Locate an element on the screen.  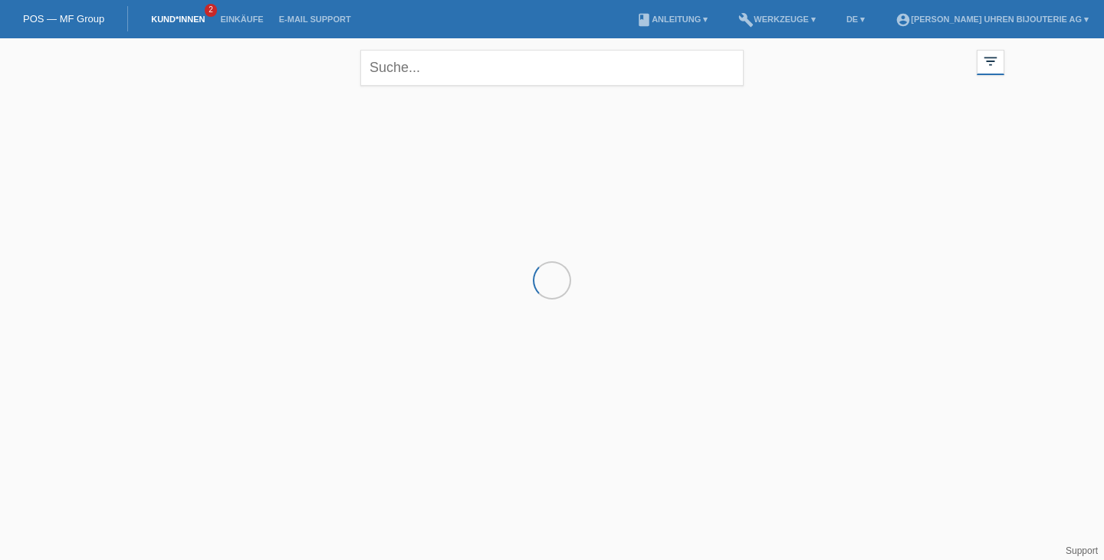
input: Suche... is located at coordinates (552, 67).